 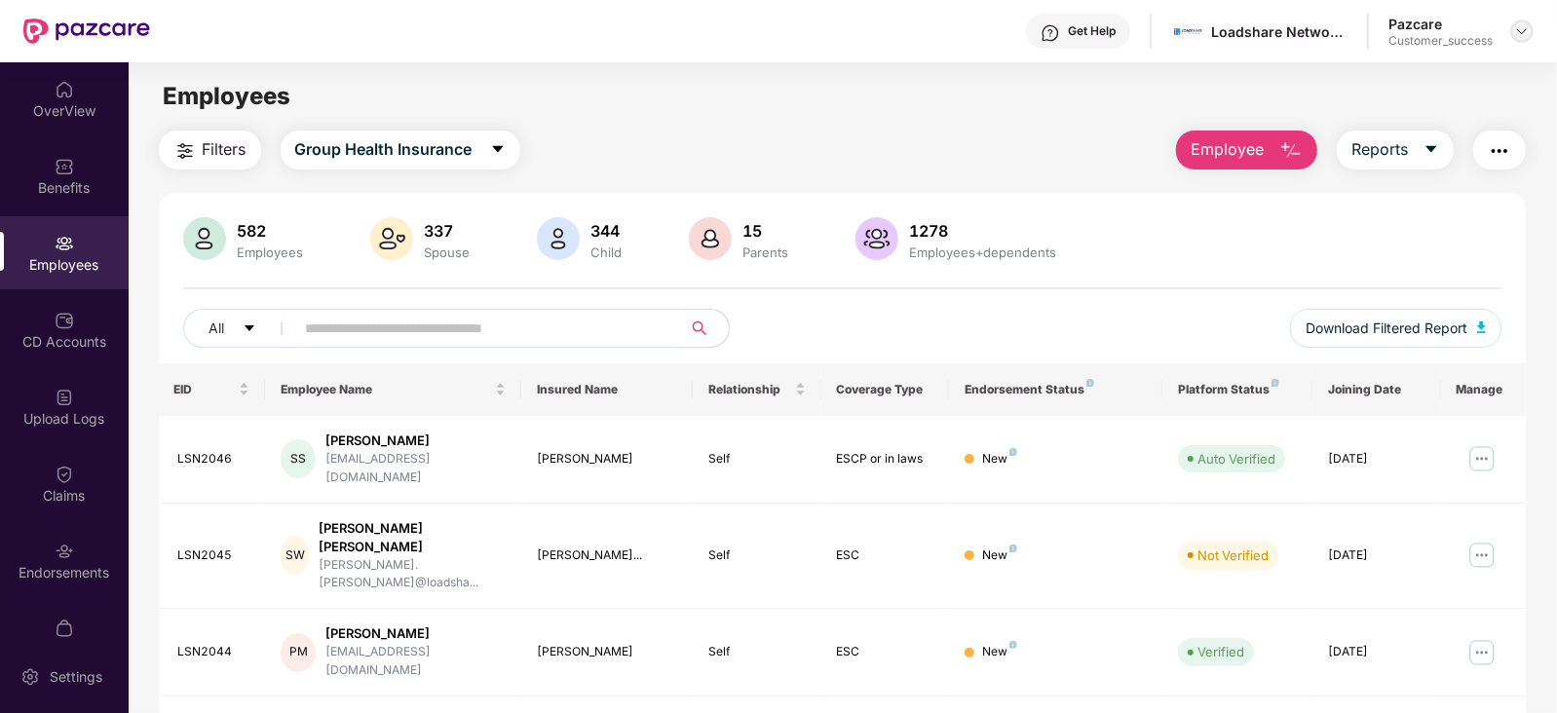 What do you see at coordinates (214, 459) in the screenshot?
I see `div: LSN2046` at bounding box center [214, 459].